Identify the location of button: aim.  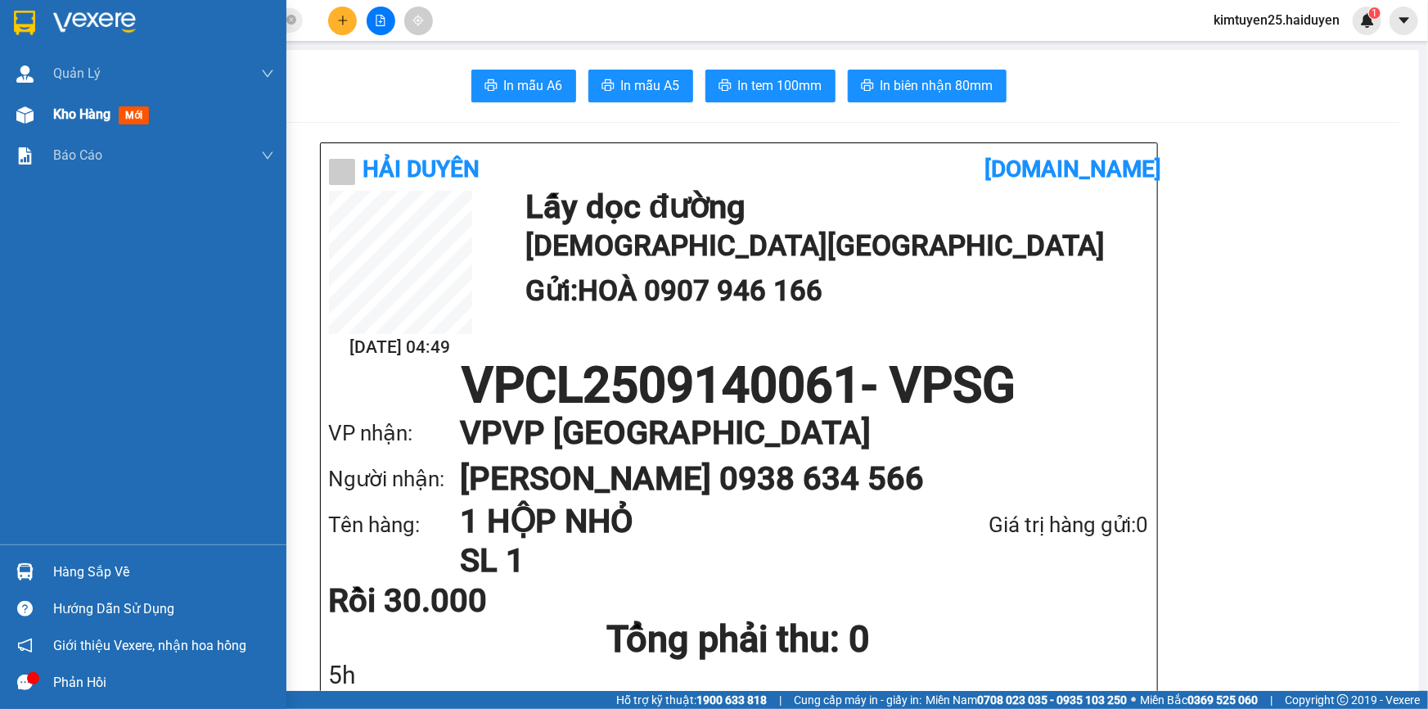
(418, 20).